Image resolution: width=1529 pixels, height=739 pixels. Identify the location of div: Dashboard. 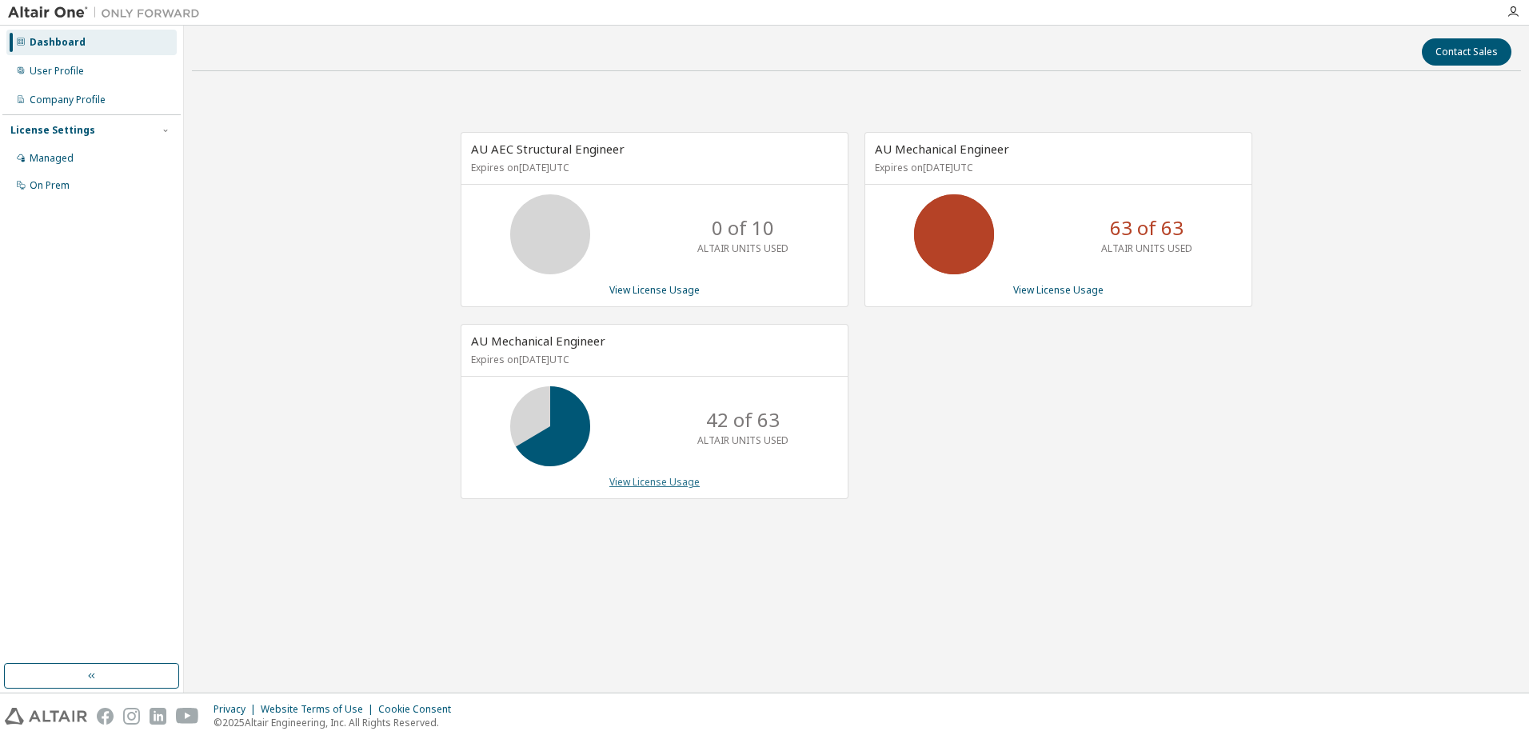
(58, 42).